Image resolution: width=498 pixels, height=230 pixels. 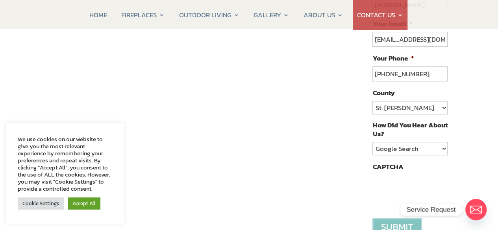 I want to click on label: How Did You Hear About Us?, so click(x=409, y=129).